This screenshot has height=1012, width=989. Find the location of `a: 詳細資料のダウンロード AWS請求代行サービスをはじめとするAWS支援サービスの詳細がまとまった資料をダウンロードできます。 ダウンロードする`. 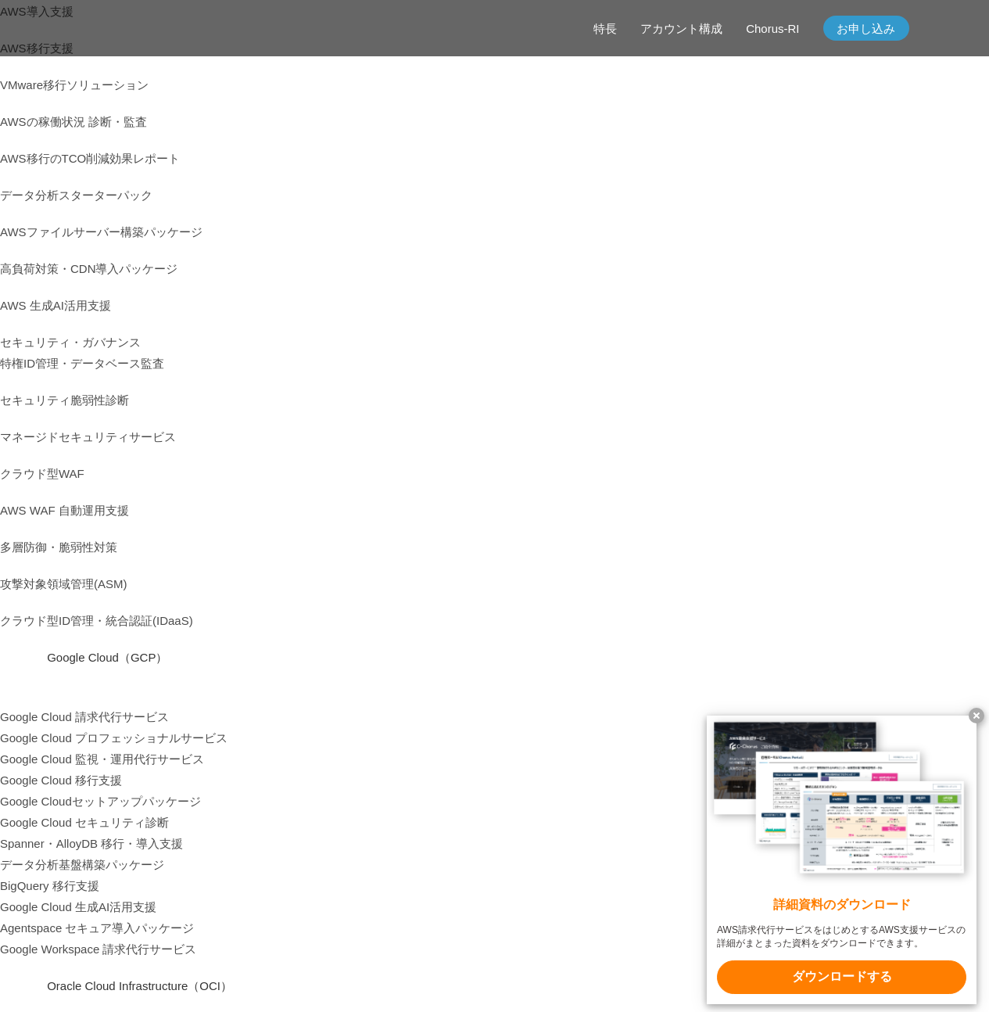

a: 詳細資料のダウンロード AWS請求代行サービスをはじめとするAWS支援サービスの詳細がまとまった資料をダウンロードできます。 ダウンロードする is located at coordinates (841, 859).